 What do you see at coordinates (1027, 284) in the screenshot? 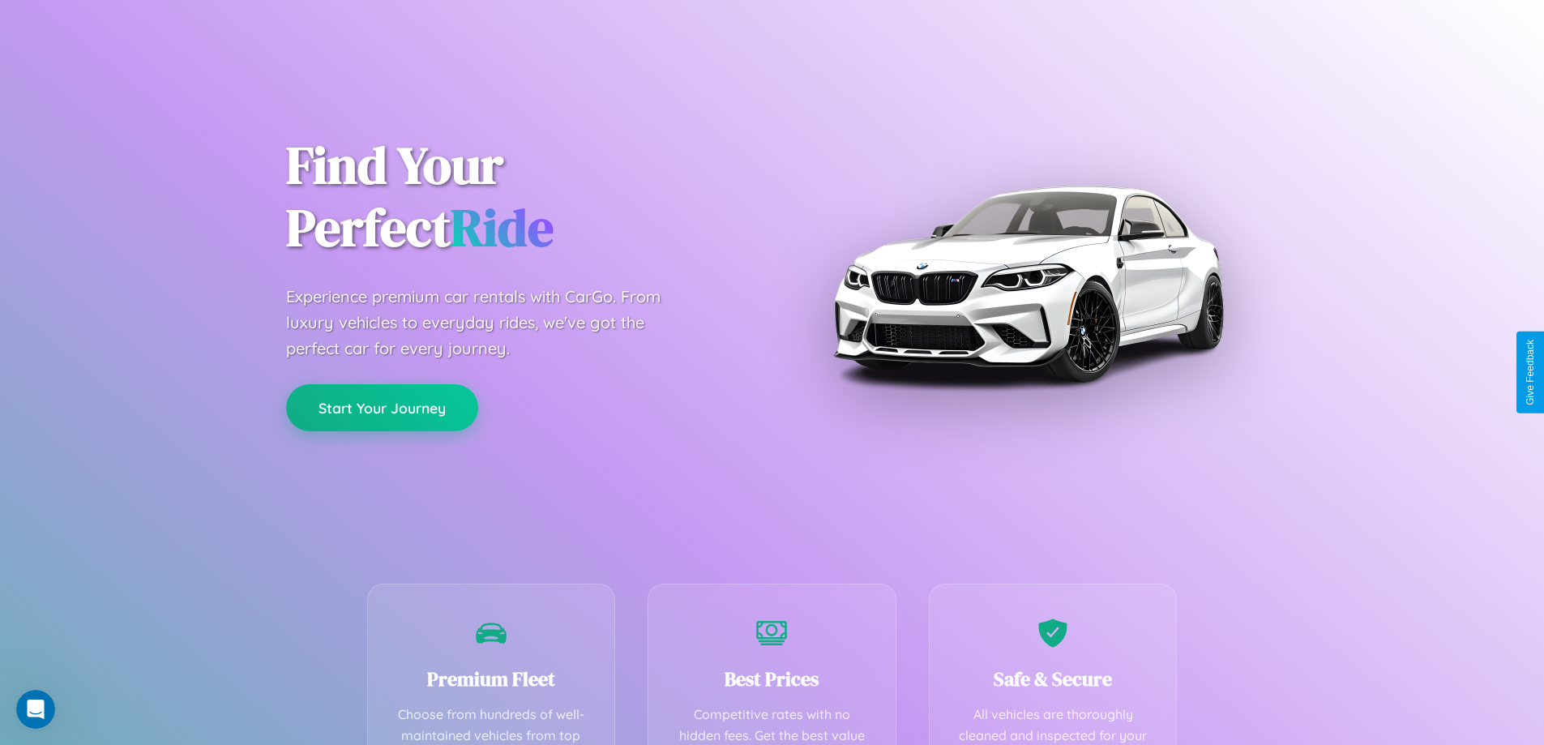
I see `img: Premium BMW car rental vehicle` at bounding box center [1027, 284].